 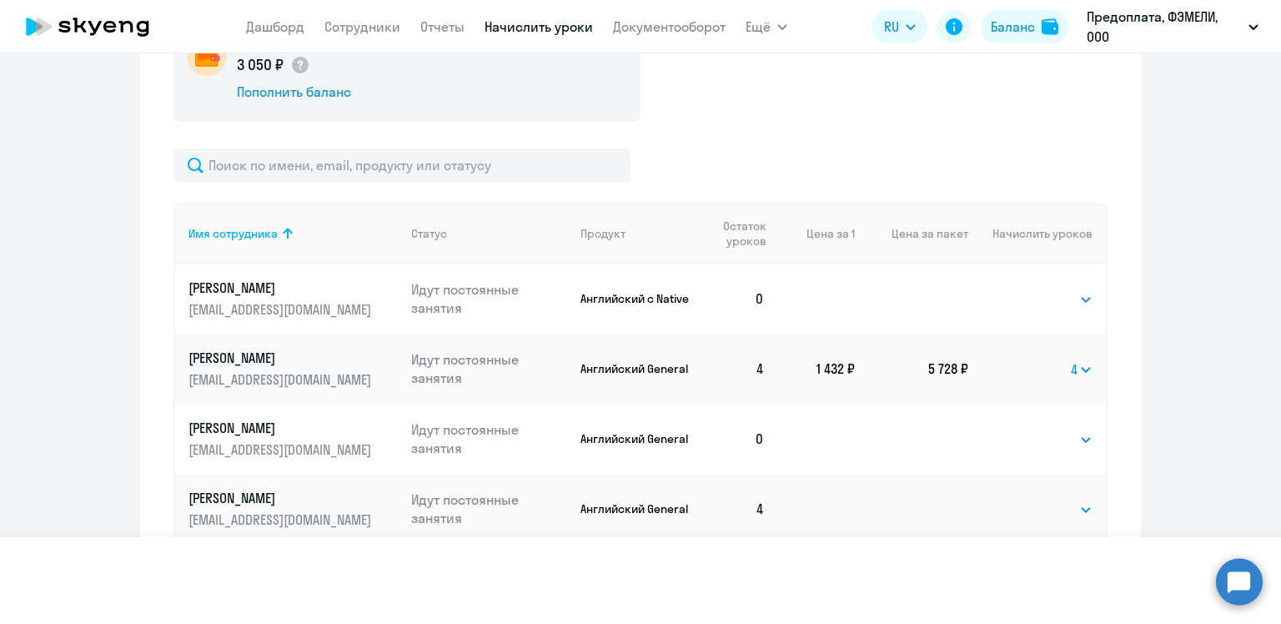 What do you see at coordinates (900, 27) in the screenshot?
I see `button: RU` at bounding box center [900, 27].